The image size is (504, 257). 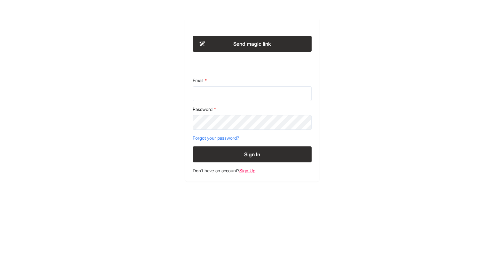 I want to click on button: Send magic link, so click(x=252, y=44).